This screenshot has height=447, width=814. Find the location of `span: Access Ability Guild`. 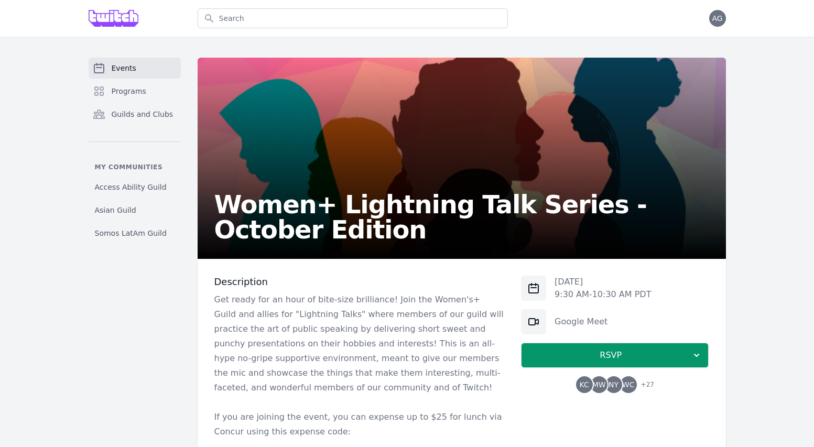

span: Access Ability Guild is located at coordinates (131, 187).